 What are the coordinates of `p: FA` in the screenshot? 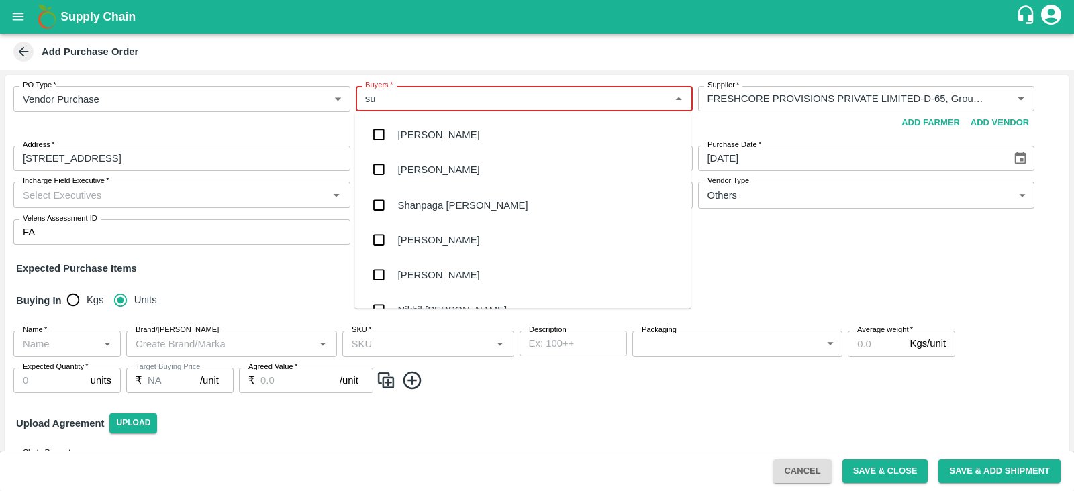 It's located at (29, 232).